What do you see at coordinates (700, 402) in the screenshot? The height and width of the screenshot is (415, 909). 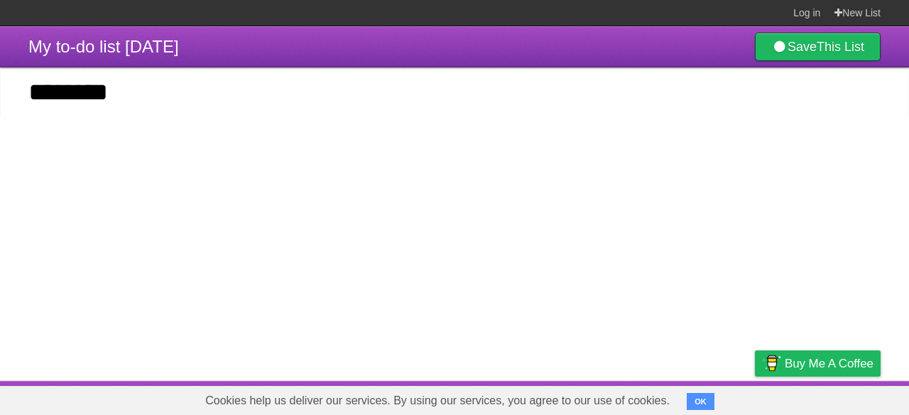 I see `button: OK` at bounding box center [700, 402].